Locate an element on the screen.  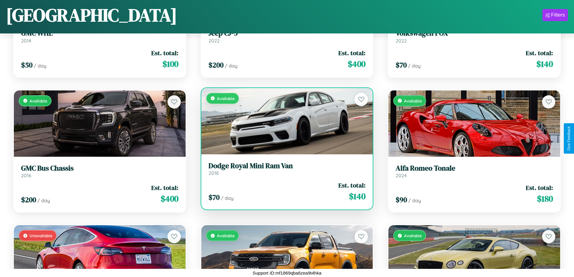
h3: Dodge Royal Mini Ram Van is located at coordinates (287, 166).